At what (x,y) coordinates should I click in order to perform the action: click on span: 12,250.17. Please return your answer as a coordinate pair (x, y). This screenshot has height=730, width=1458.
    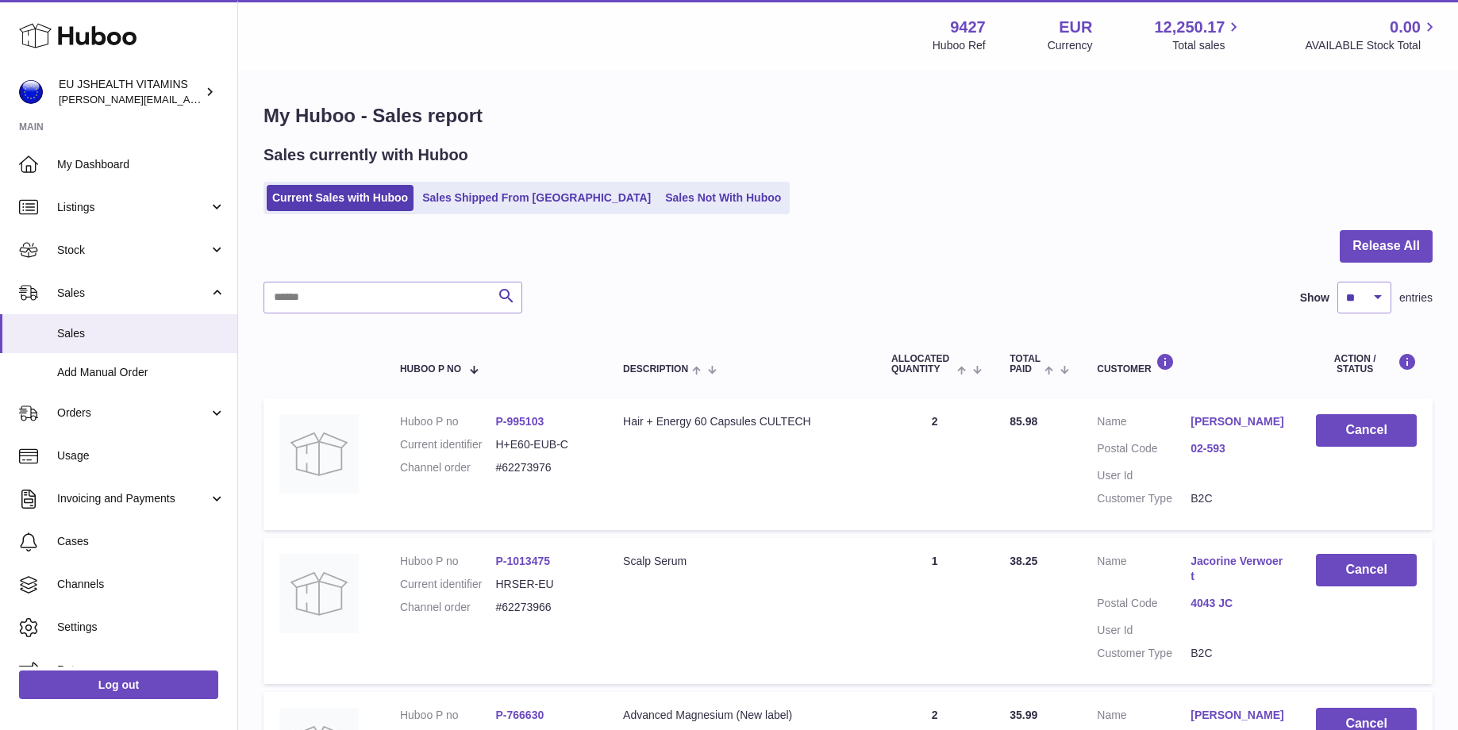
    Looking at the image, I should click on (1189, 27).